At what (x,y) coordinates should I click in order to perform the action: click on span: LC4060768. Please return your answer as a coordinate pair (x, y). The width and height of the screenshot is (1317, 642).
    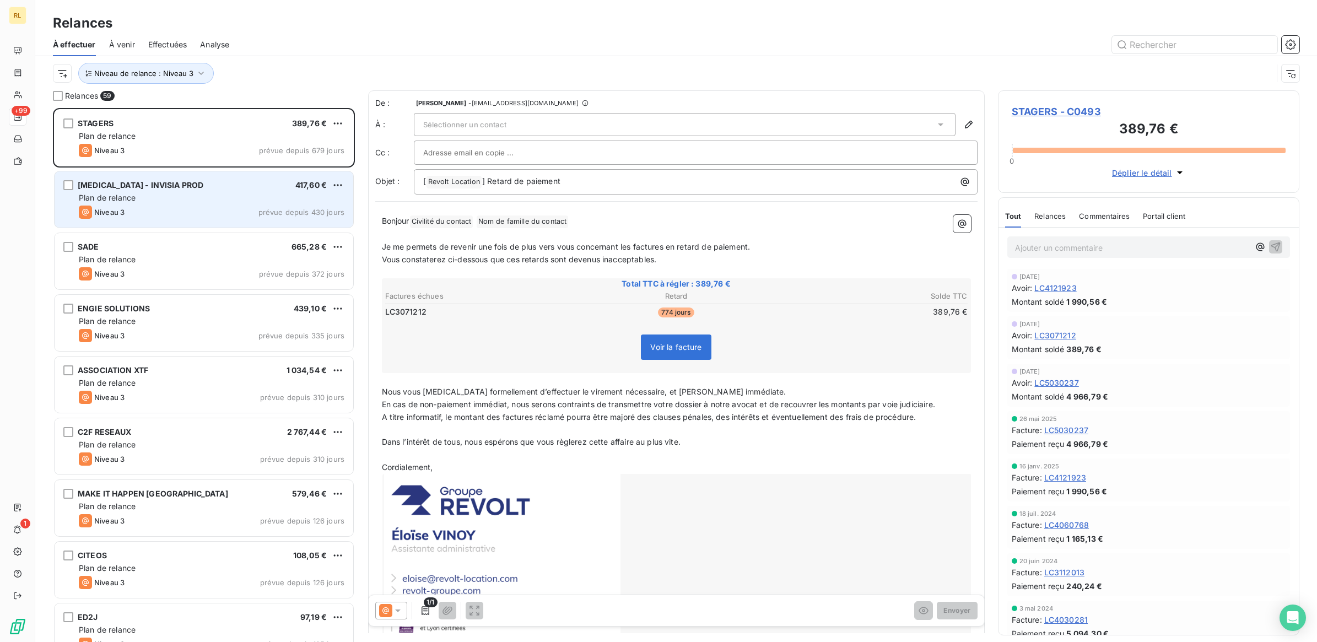
    Looking at the image, I should click on (1066, 525).